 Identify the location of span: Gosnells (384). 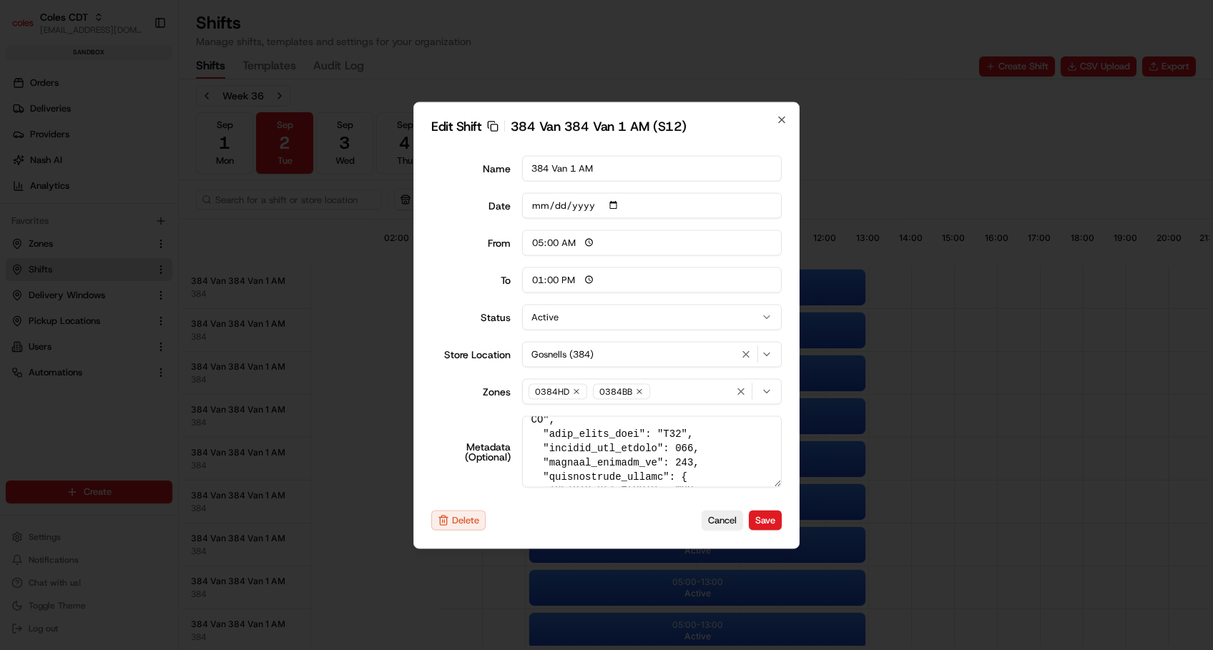
(562, 354).